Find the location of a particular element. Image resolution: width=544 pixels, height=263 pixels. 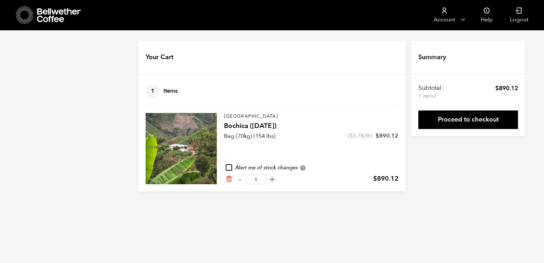

a: Proceed to checkout is located at coordinates (468, 120).